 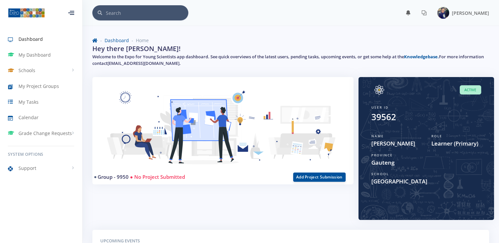 What do you see at coordinates (223, 132) in the screenshot?
I see `img: Learner` at bounding box center [223, 132].